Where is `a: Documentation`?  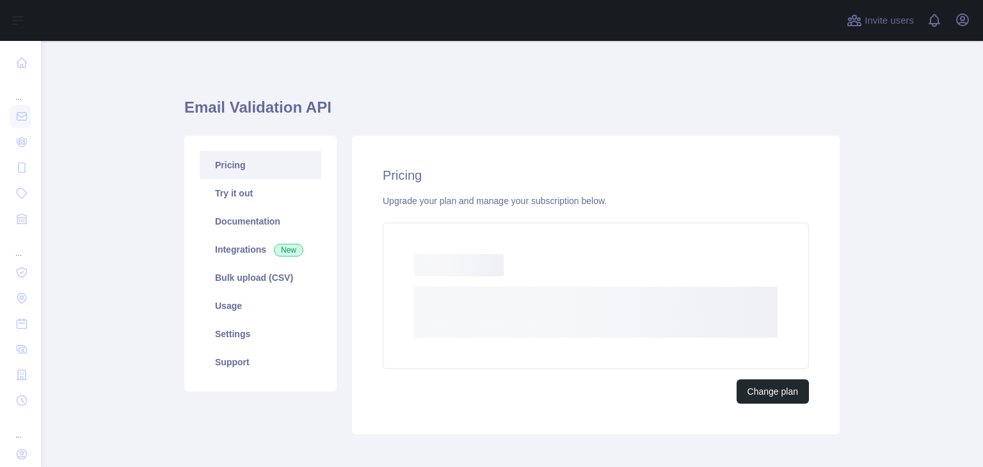 a: Documentation is located at coordinates (260, 221).